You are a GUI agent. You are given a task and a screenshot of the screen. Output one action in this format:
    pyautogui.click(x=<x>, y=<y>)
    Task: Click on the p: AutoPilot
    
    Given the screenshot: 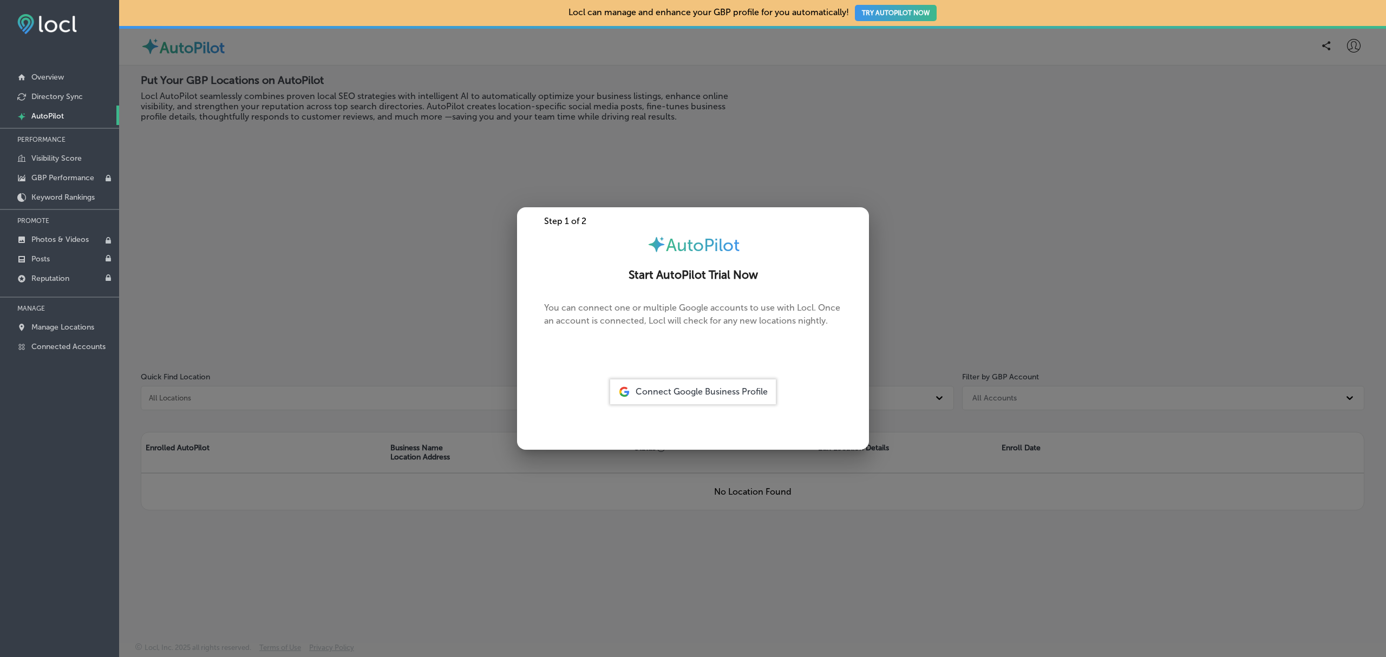 What is the action you would take?
    pyautogui.click(x=48, y=116)
    